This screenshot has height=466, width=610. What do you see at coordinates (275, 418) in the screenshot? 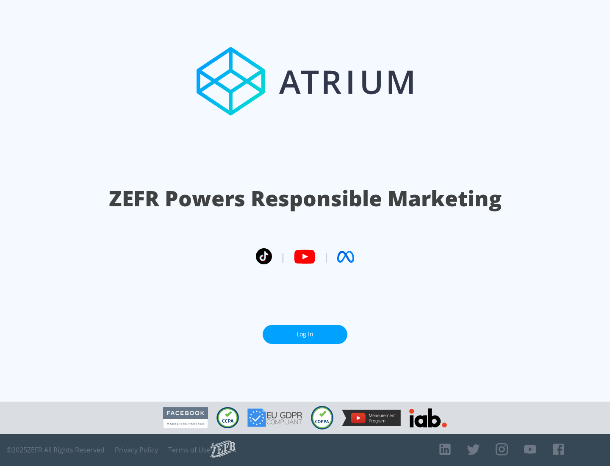
I see `img: GDPR Compliant` at bounding box center [275, 418].